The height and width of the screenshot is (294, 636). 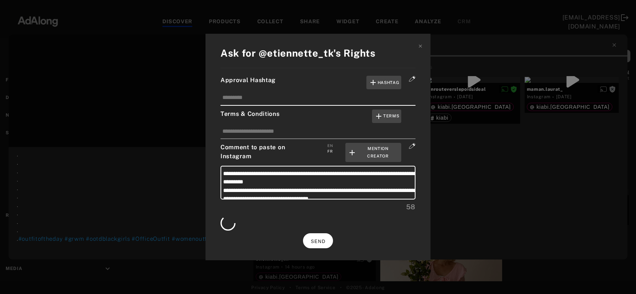 What do you see at coordinates (318, 240) in the screenshot?
I see `button: SEND` at bounding box center [318, 240].